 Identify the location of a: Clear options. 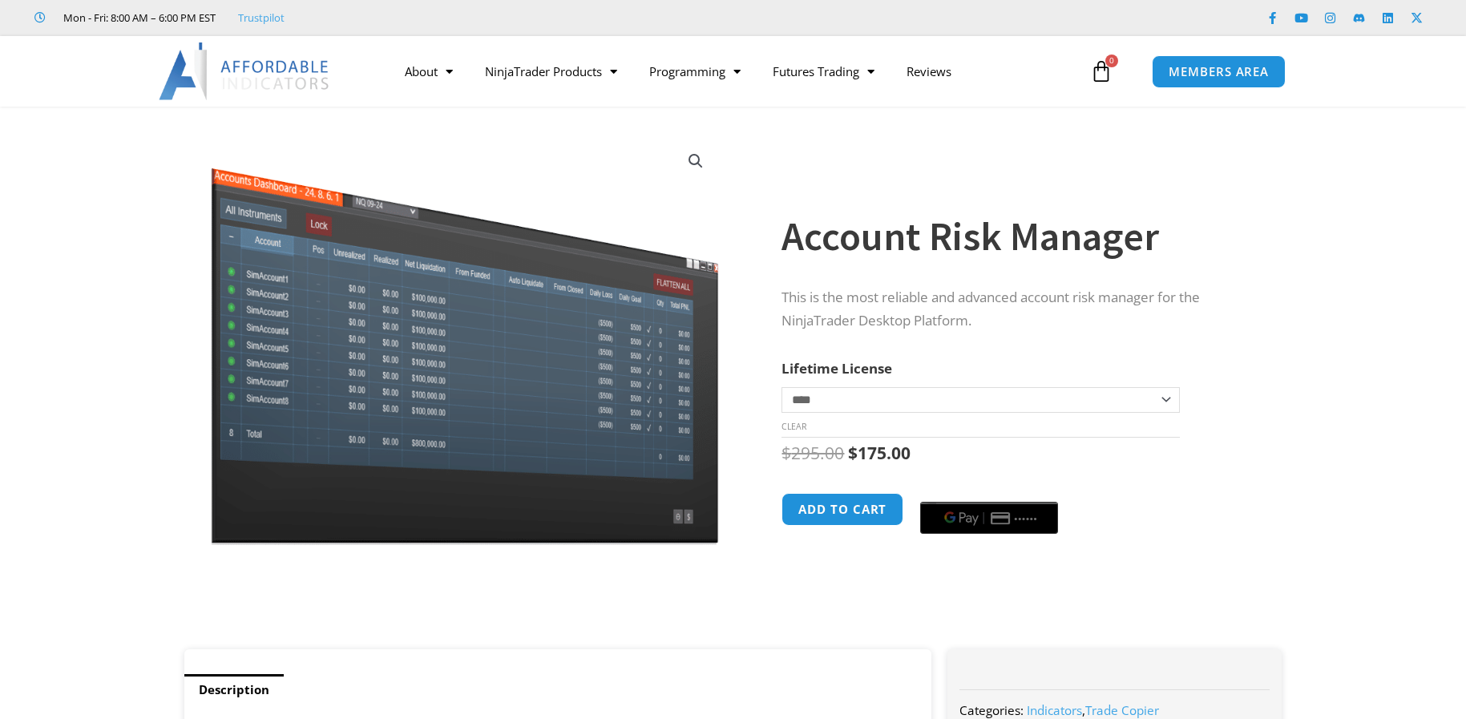
(794, 427).